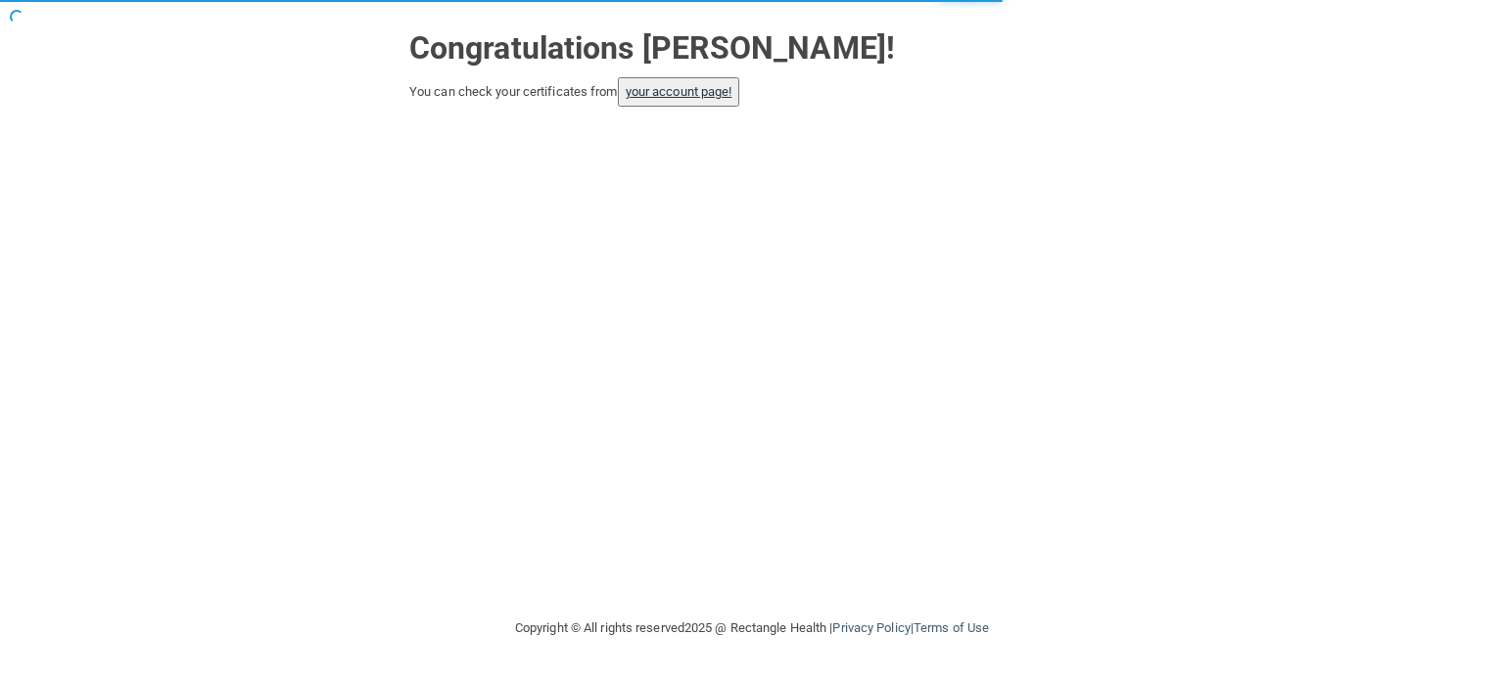  I want to click on div: You can check your certificates from, so click(752, 92).